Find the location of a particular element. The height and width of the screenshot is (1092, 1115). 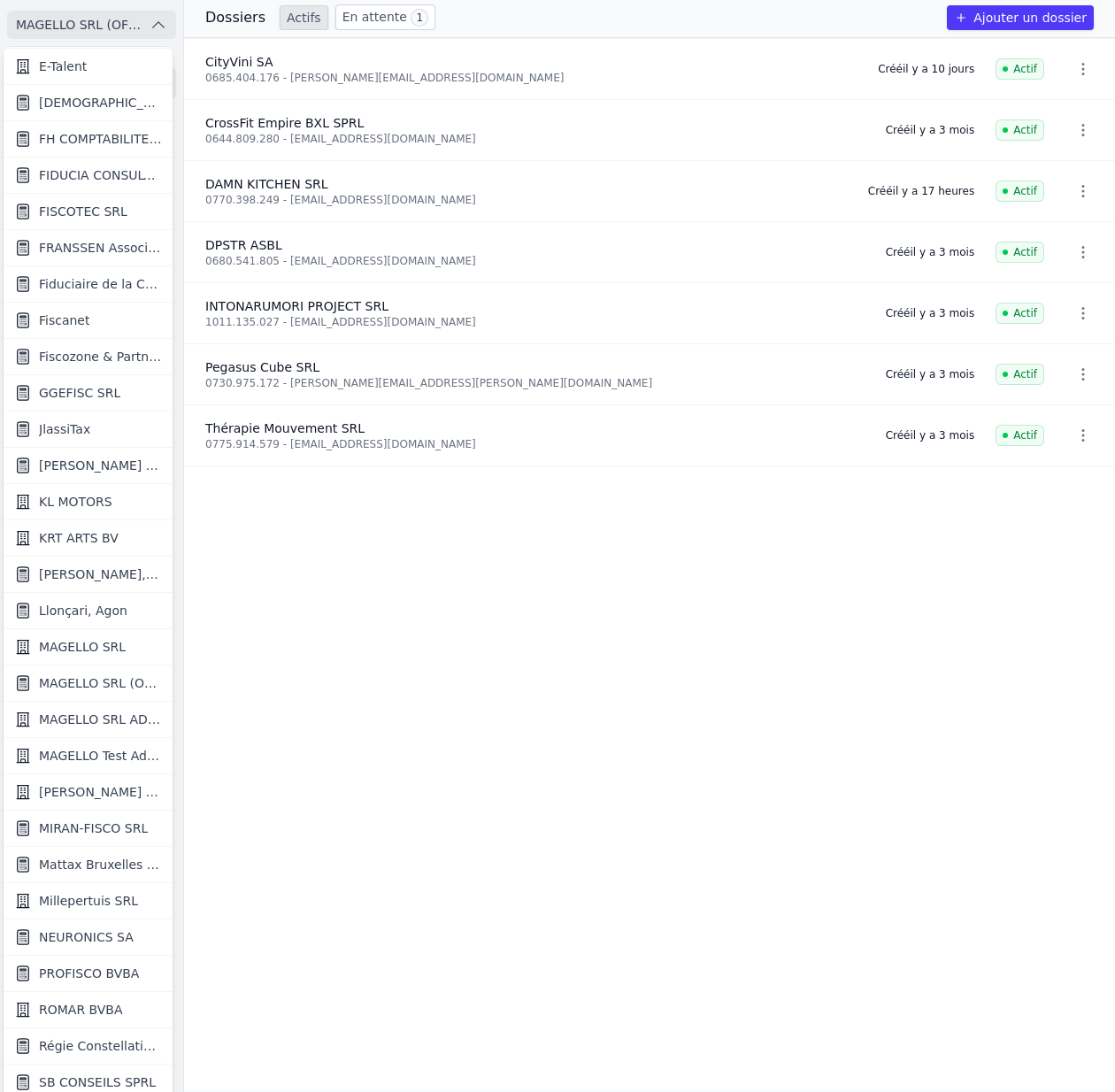

span: MAGELLO SRL ADERYS is located at coordinates (100, 720).